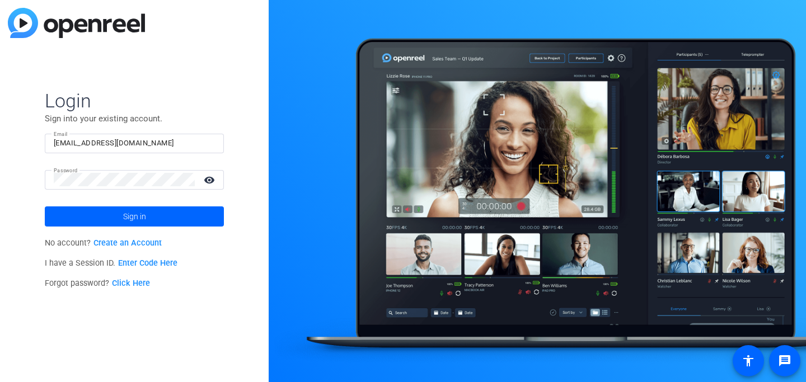  Describe the element at coordinates (134, 217) in the screenshot. I see `button: Sign in` at that location.